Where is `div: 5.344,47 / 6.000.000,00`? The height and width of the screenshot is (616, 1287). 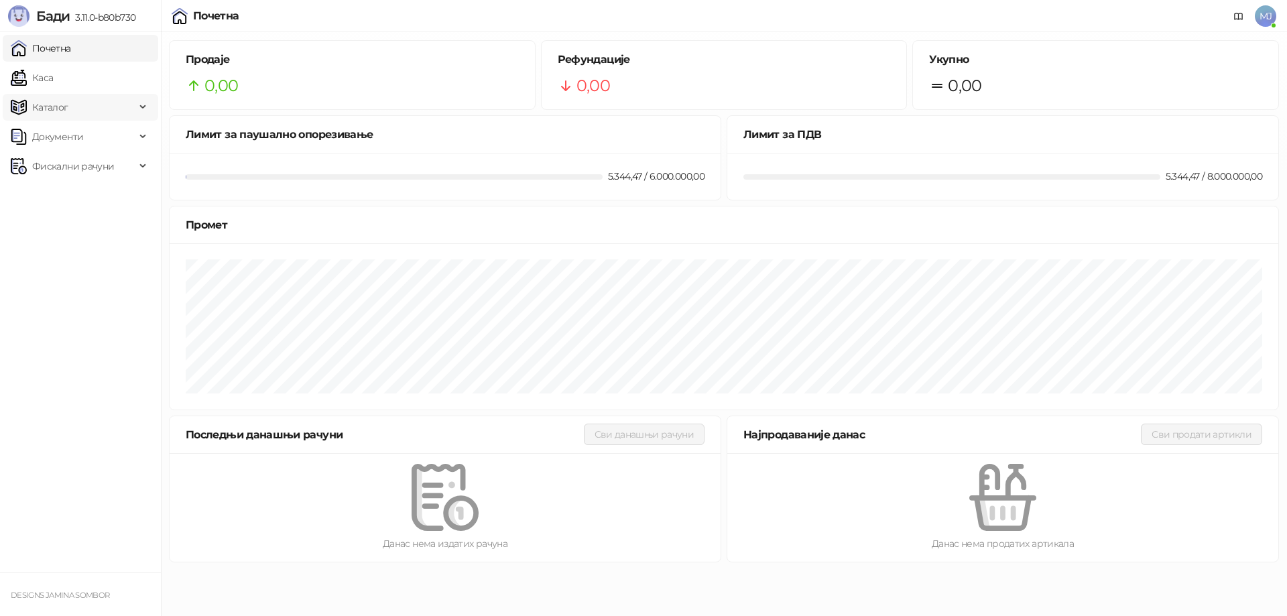
div: 5.344,47 / 6.000.000,00 is located at coordinates (656, 176).